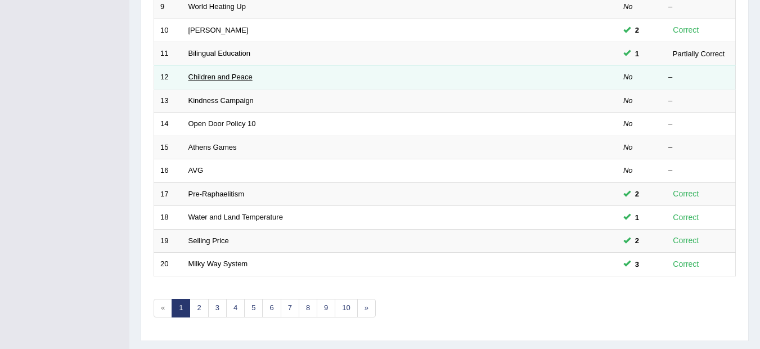  What do you see at coordinates (168, 147) in the screenshot?
I see `td: 15` at bounding box center [168, 147].